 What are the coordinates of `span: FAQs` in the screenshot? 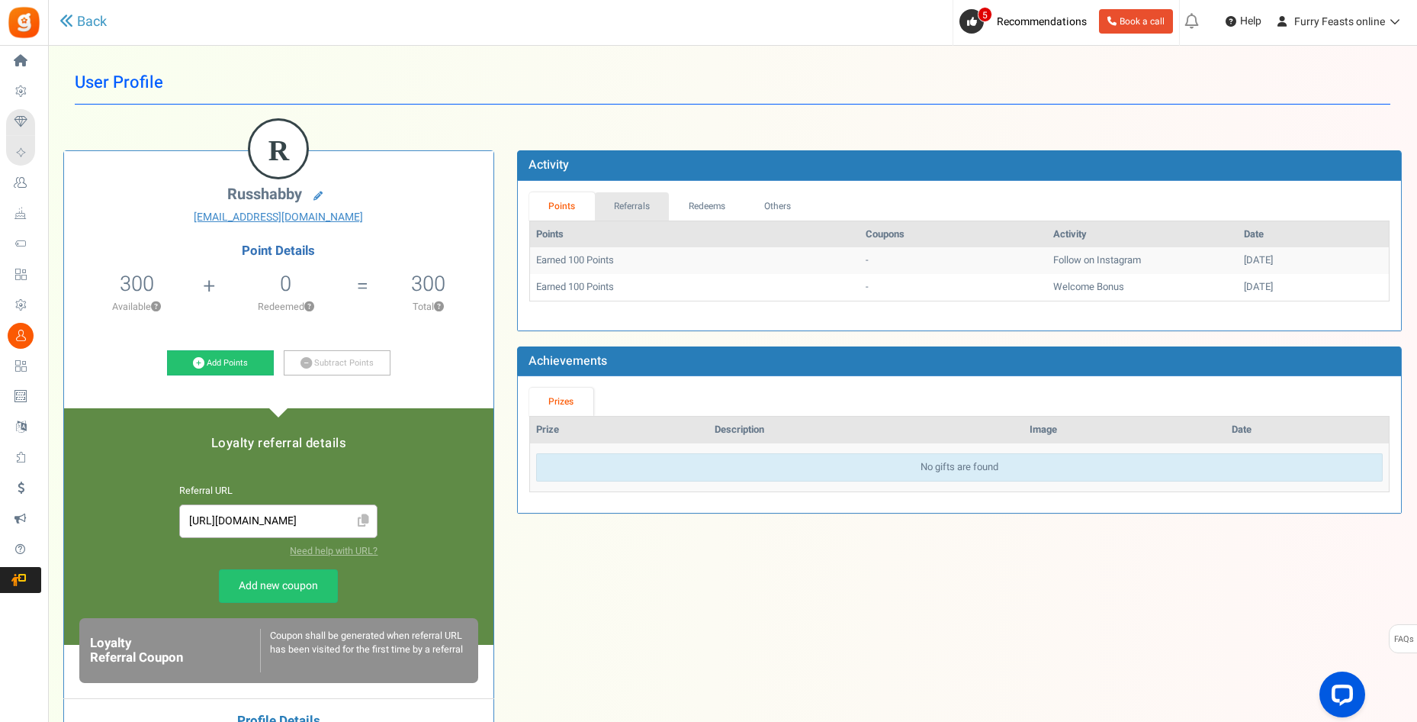 It's located at (1404, 639).